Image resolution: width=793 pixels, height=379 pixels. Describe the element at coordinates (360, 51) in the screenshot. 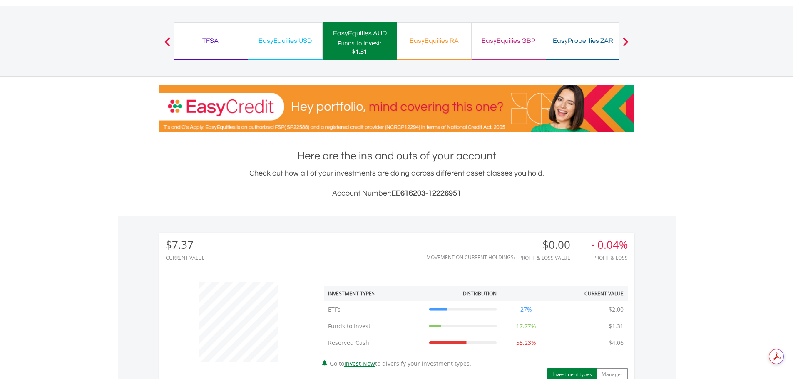

I see `span: $1.31` at that location.